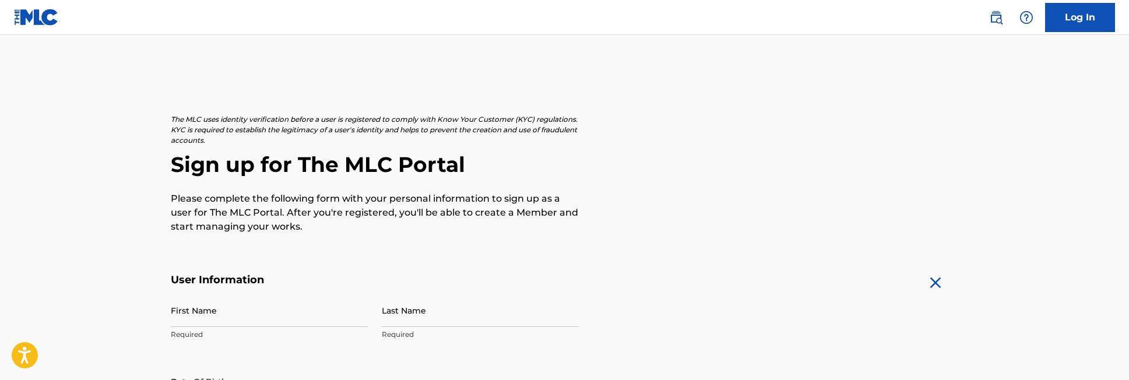  What do you see at coordinates (36, 17) in the screenshot?
I see `img: MLC Logo` at bounding box center [36, 17].